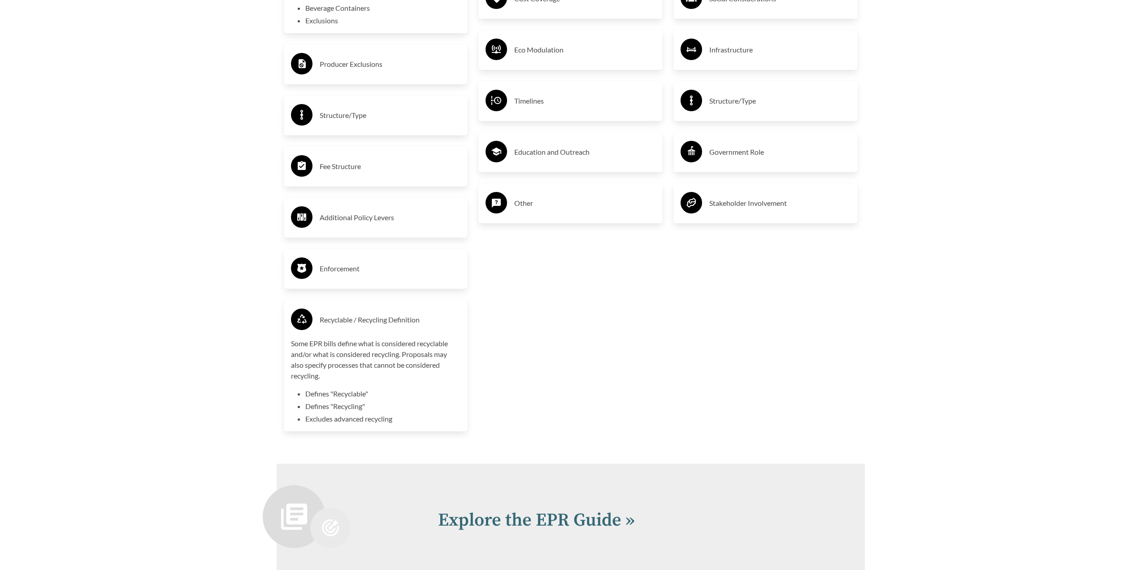  Describe the element at coordinates (390, 64) in the screenshot. I see `h3: Producer Exclusions` at that location.